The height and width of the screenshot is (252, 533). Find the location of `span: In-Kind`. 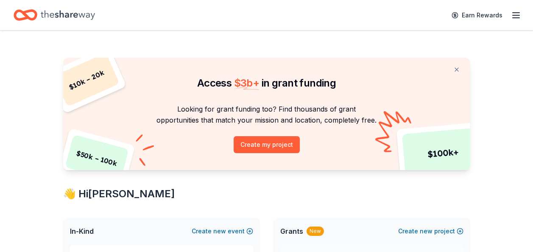

span: In-Kind is located at coordinates (82, 231).